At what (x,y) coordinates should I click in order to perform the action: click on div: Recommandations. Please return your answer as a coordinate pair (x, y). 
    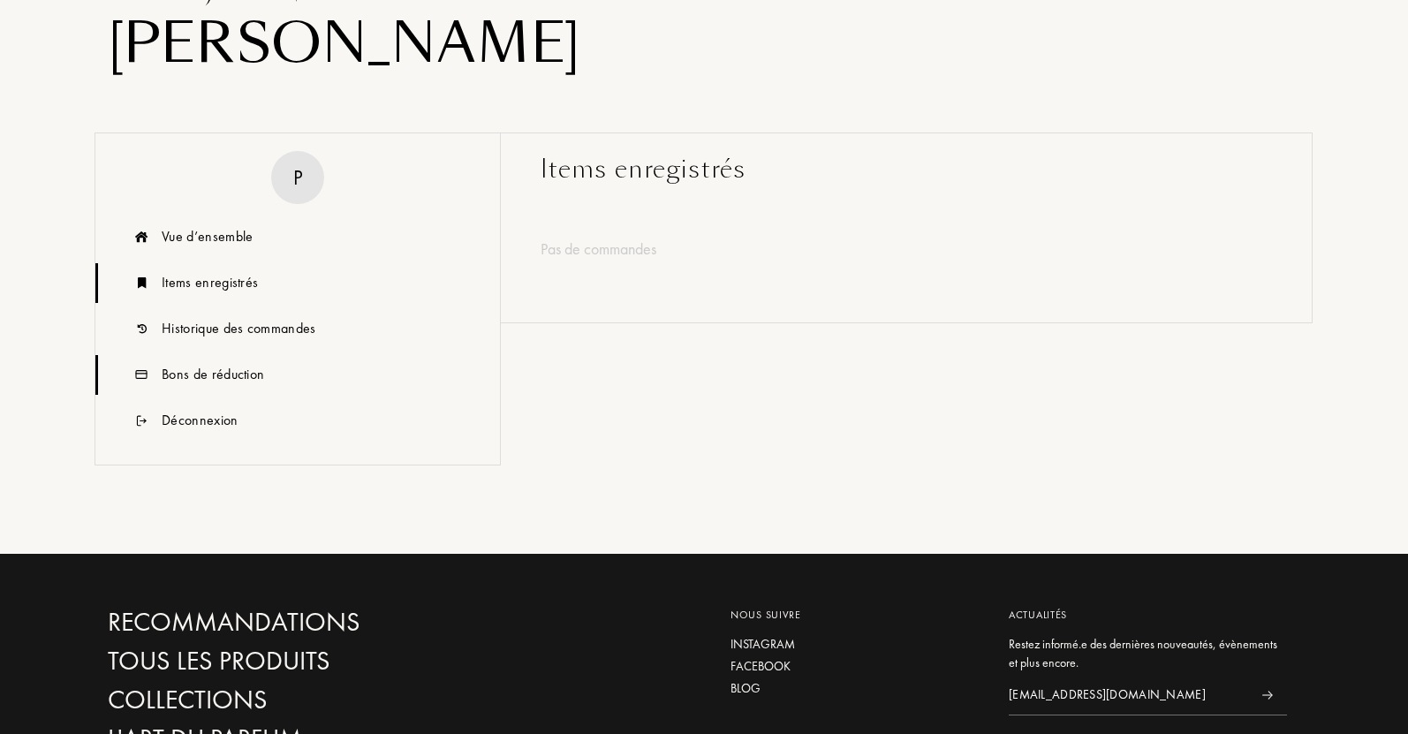
    Looking at the image, I should click on (298, 622).